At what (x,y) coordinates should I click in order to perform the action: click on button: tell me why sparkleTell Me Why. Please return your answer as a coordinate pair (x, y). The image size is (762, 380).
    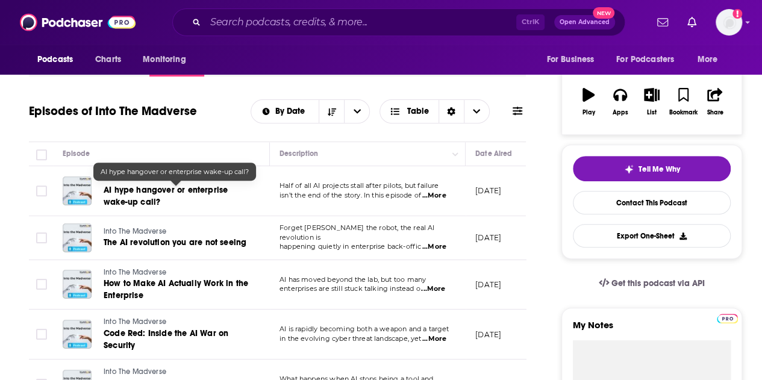
    Looking at the image, I should click on (652, 169).